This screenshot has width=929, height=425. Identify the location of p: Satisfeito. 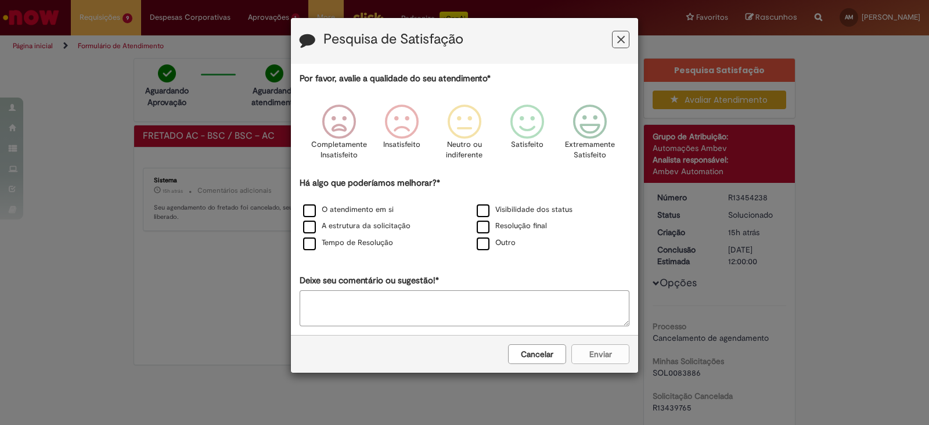
(527, 145).